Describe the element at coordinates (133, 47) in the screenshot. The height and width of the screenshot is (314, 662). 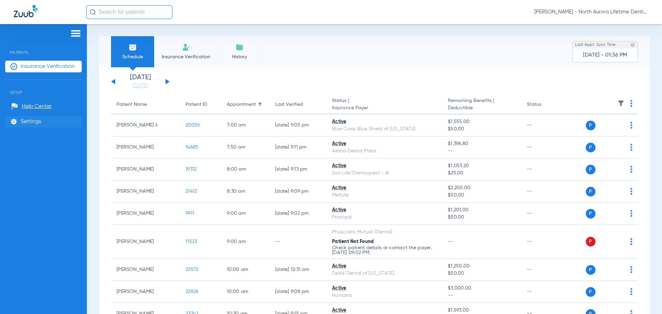
I see `img: Schedule` at that location.